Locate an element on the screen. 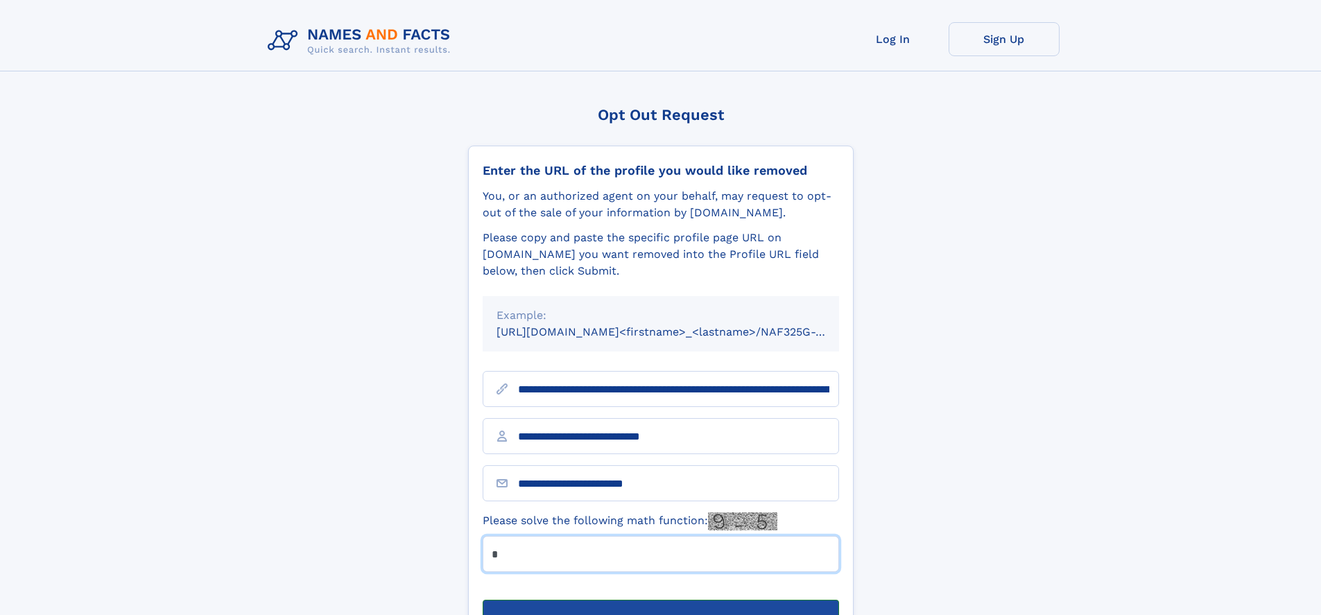 The height and width of the screenshot is (615, 1321). a: Sign Up is located at coordinates (1004, 39).